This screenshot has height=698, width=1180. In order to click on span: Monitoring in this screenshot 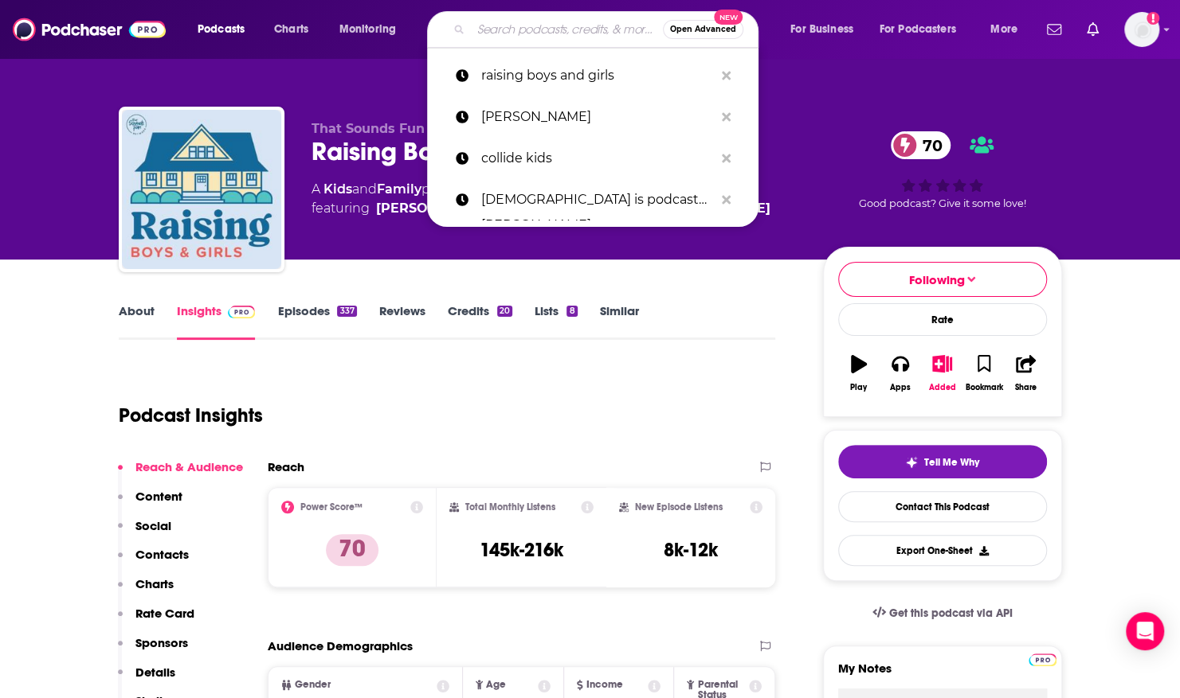, I will do `click(367, 29)`.